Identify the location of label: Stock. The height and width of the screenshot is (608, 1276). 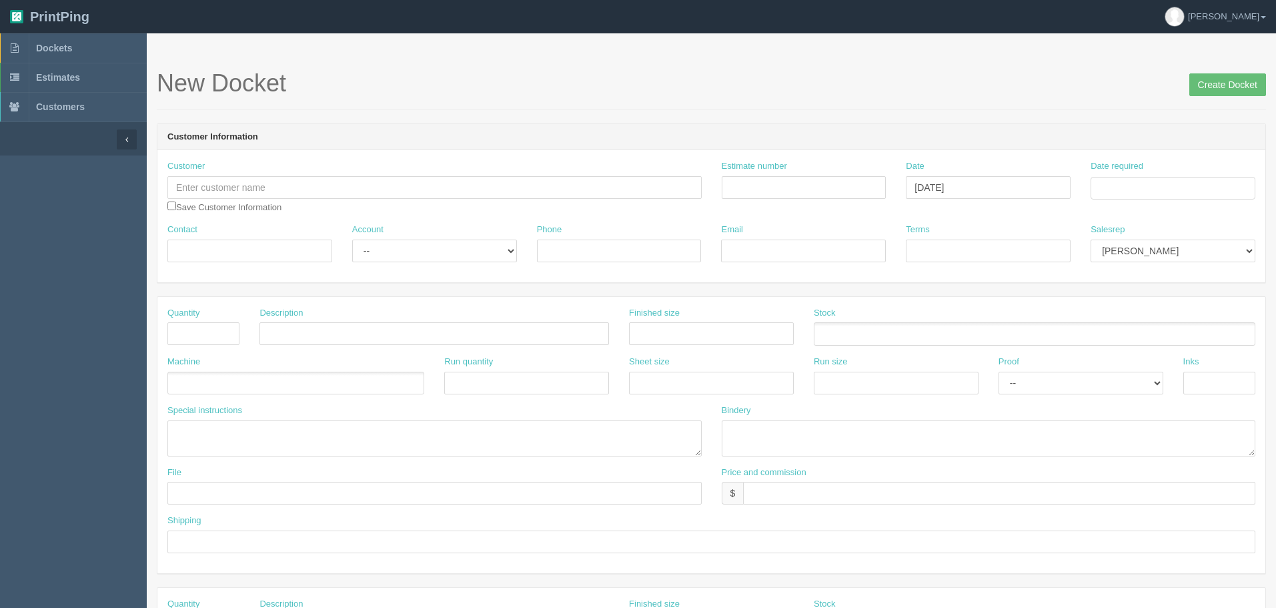
(825, 313).